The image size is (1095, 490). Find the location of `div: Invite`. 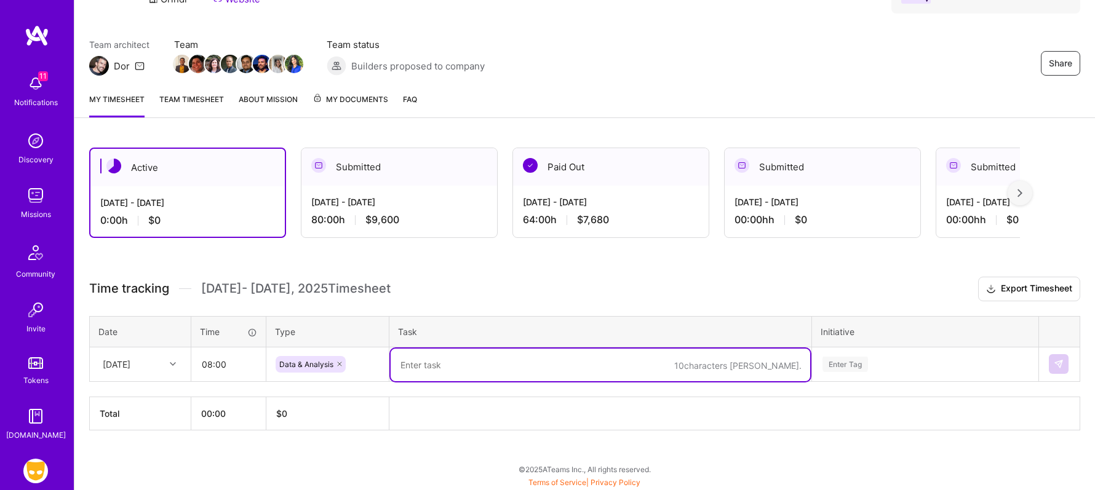

div: Invite is located at coordinates (36, 329).